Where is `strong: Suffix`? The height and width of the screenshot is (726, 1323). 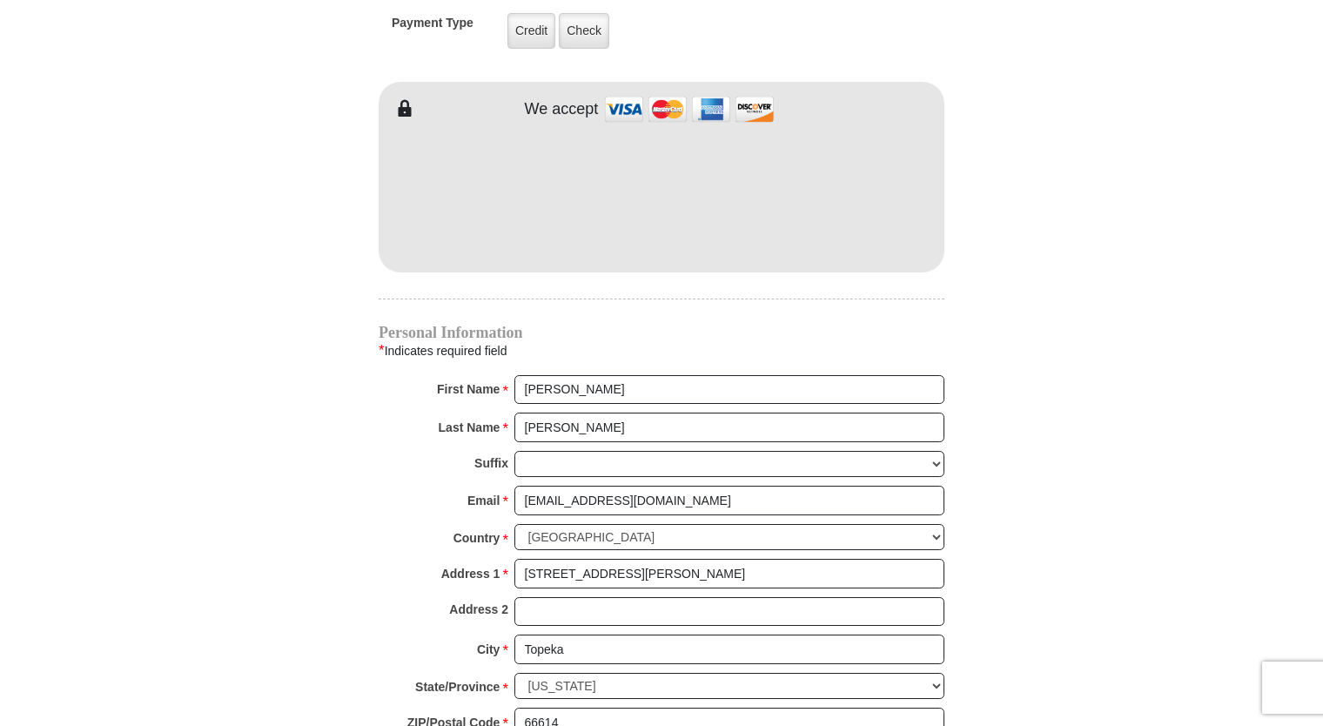
strong: Suffix is located at coordinates (491, 463).